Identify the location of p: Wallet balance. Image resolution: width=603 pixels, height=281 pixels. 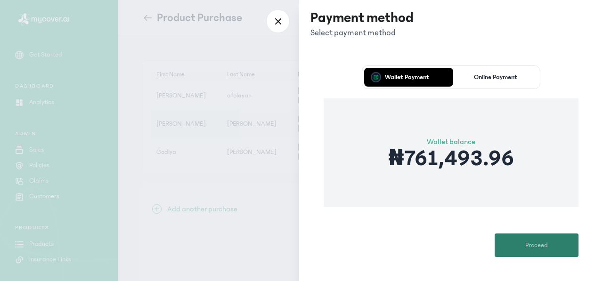
(451, 142).